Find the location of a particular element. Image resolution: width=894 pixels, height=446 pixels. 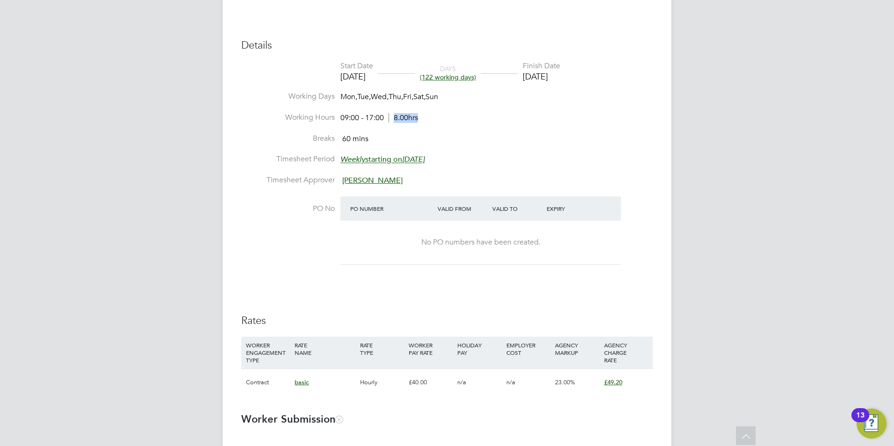

span: 23.00% is located at coordinates (565, 382).